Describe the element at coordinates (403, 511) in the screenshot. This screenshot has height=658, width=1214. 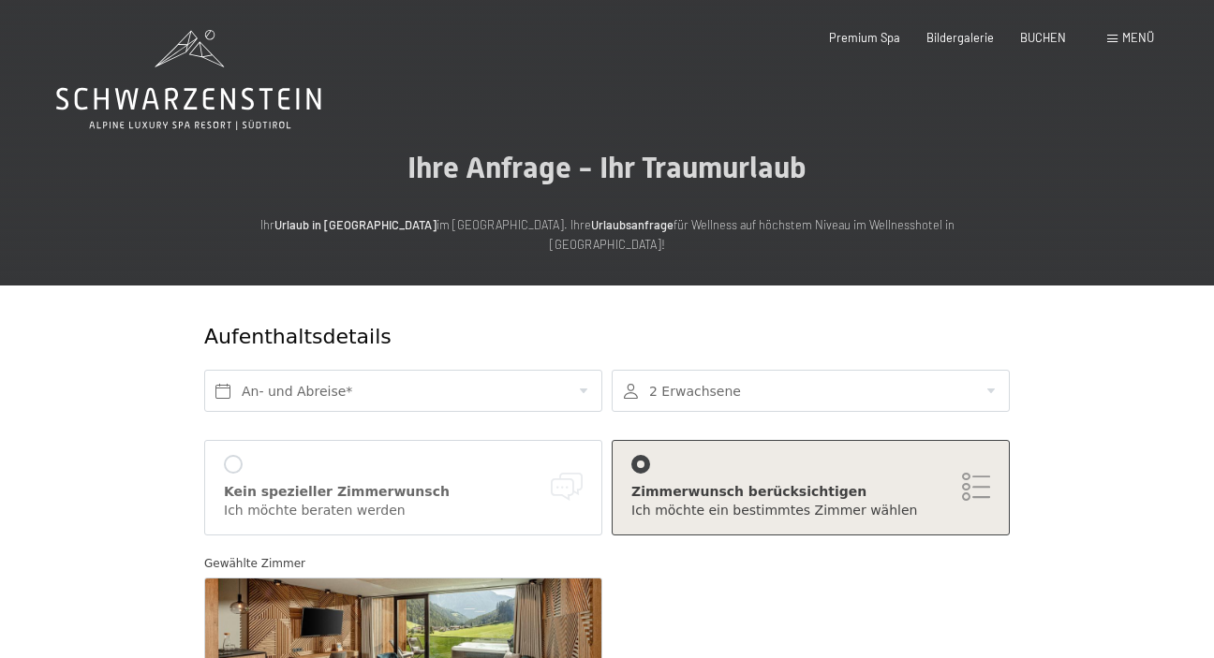
I see `div: Ich möchte beraten werden` at that location.